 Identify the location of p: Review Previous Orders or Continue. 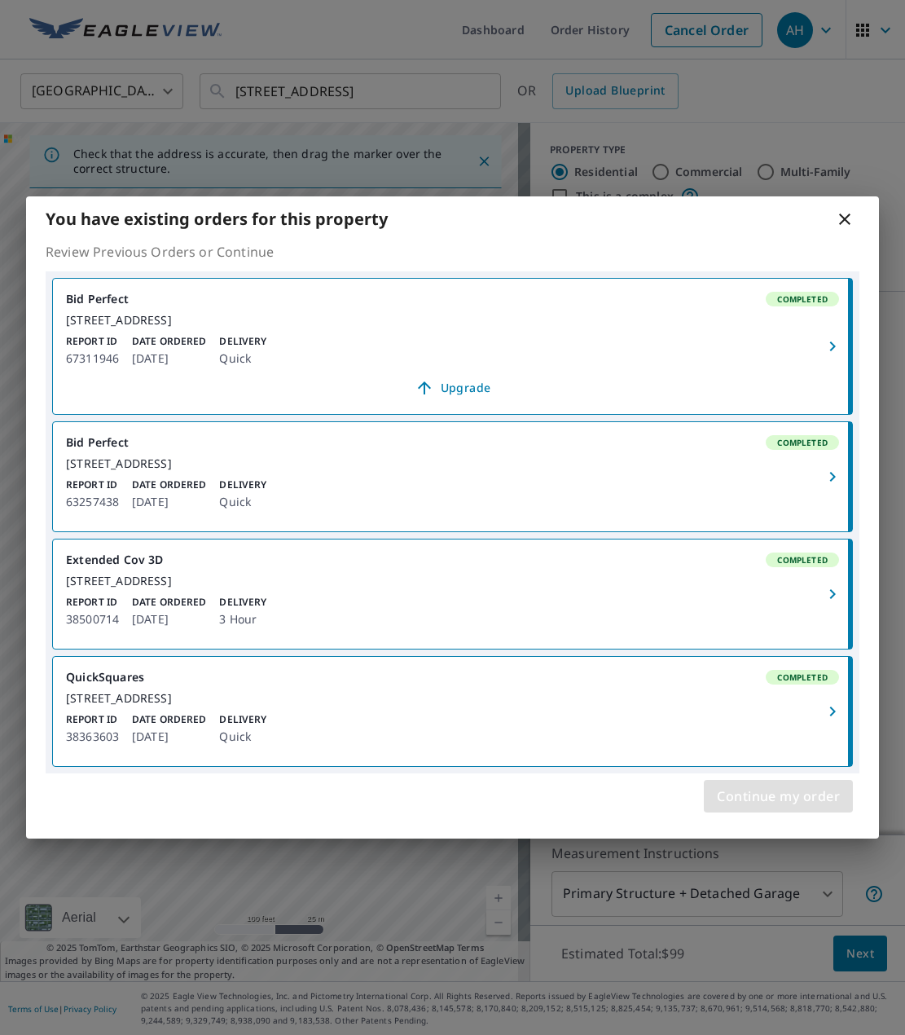
(452, 252).